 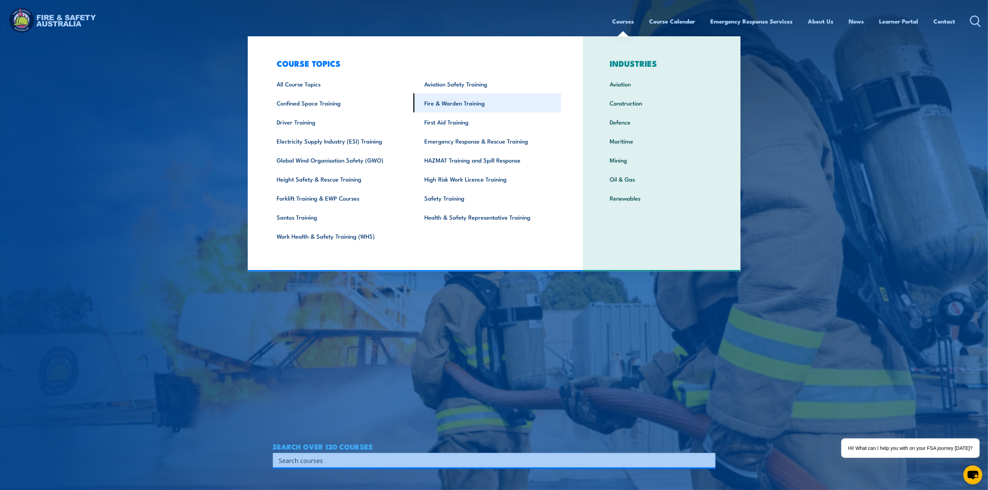 I want to click on a: Fire & Warden Training, so click(x=487, y=103).